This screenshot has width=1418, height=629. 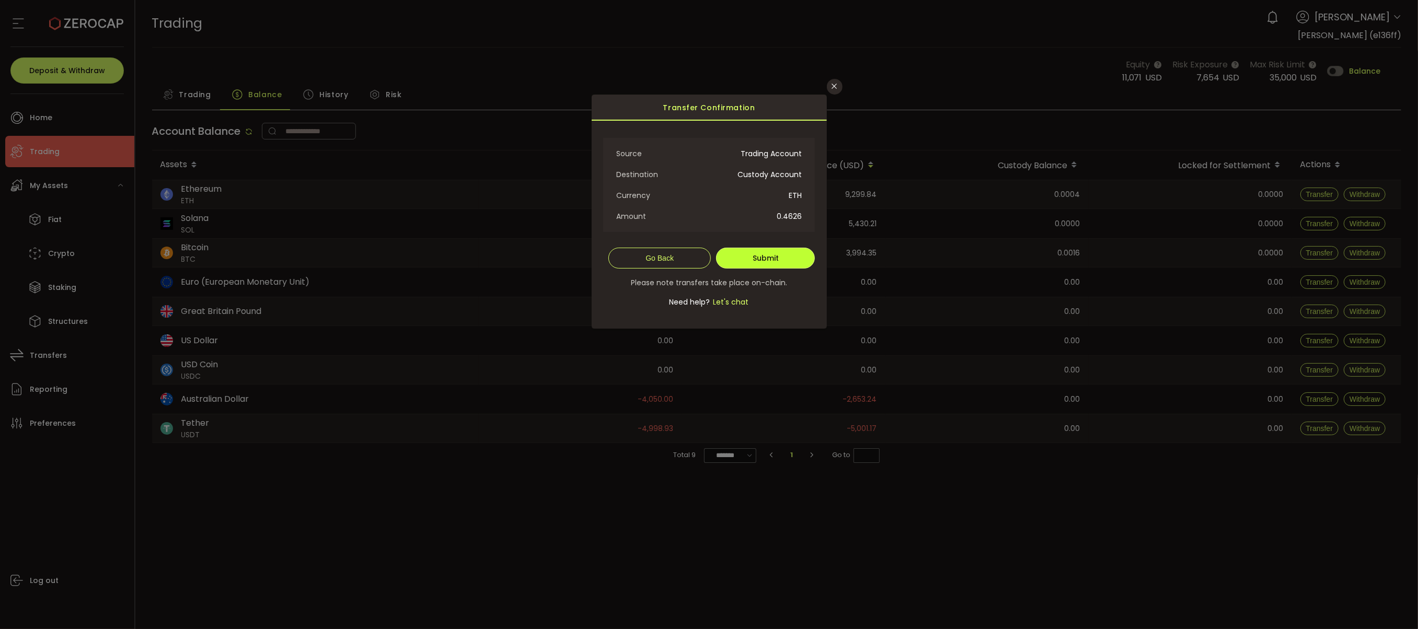 I want to click on span: Go Back, so click(x=660, y=258).